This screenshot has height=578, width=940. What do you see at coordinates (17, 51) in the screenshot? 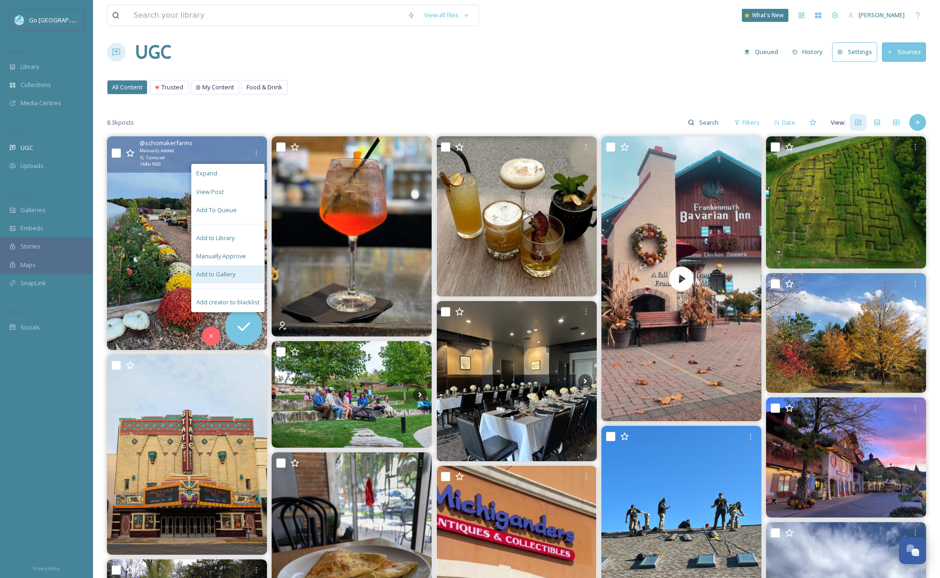
I see `span: MEDIA` at bounding box center [17, 51].